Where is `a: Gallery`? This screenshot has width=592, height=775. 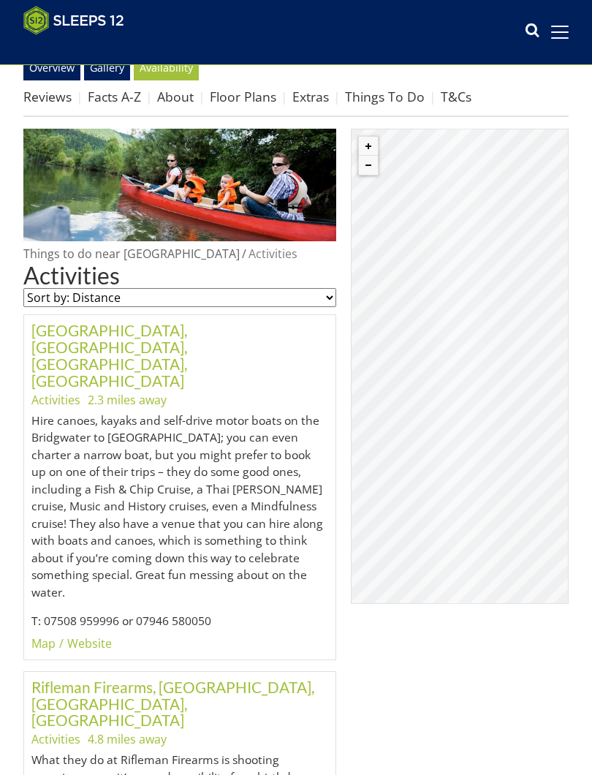 a: Gallery is located at coordinates (107, 68).